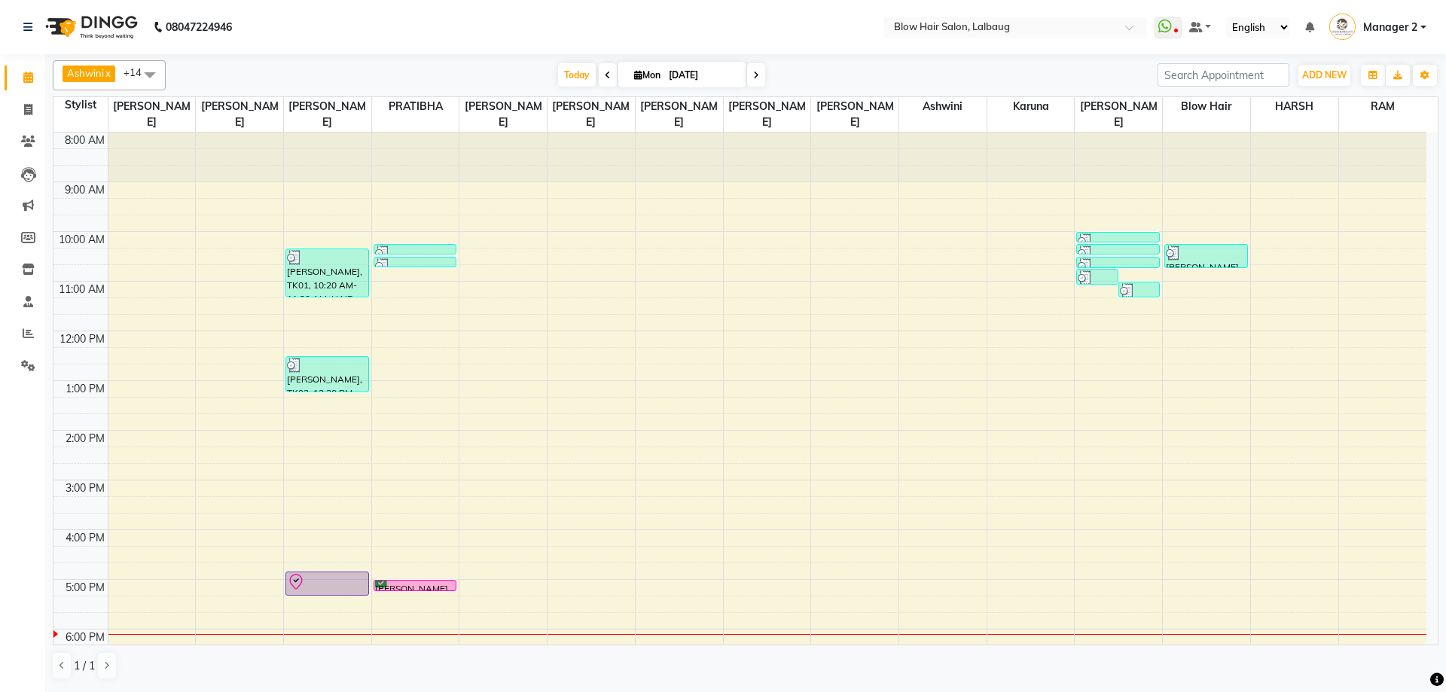 The height and width of the screenshot is (692, 1446). Describe the element at coordinates (90, 27) in the screenshot. I see `img: logo` at that location.